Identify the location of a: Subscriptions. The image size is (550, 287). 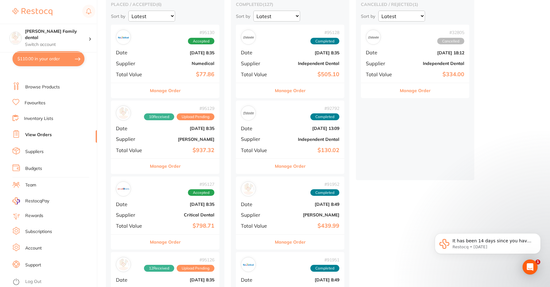
(39, 231).